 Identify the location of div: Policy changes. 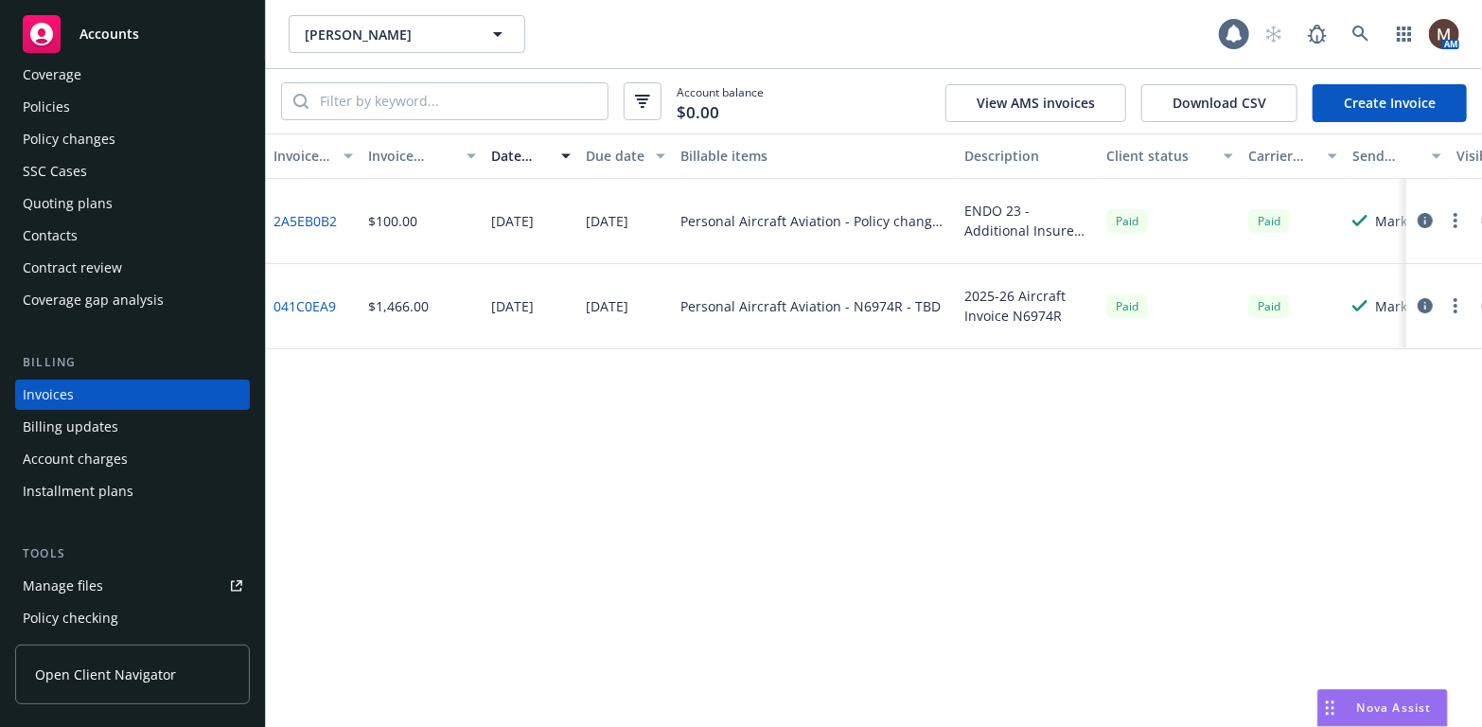
(69, 139).